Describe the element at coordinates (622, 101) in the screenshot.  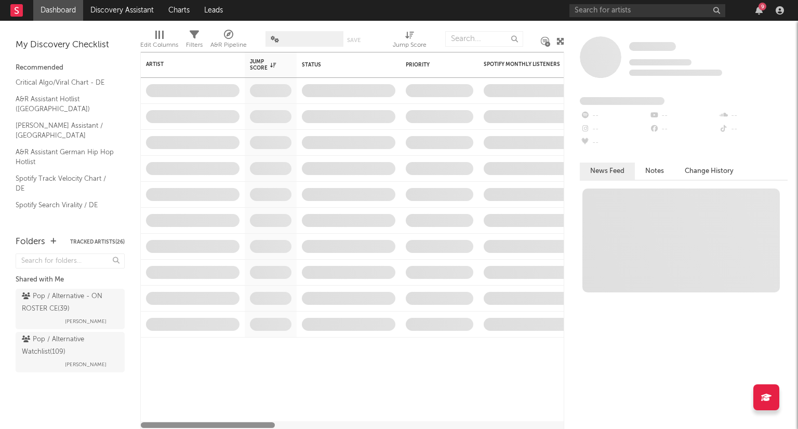
I see `span: Fans Added by Platform` at that location.